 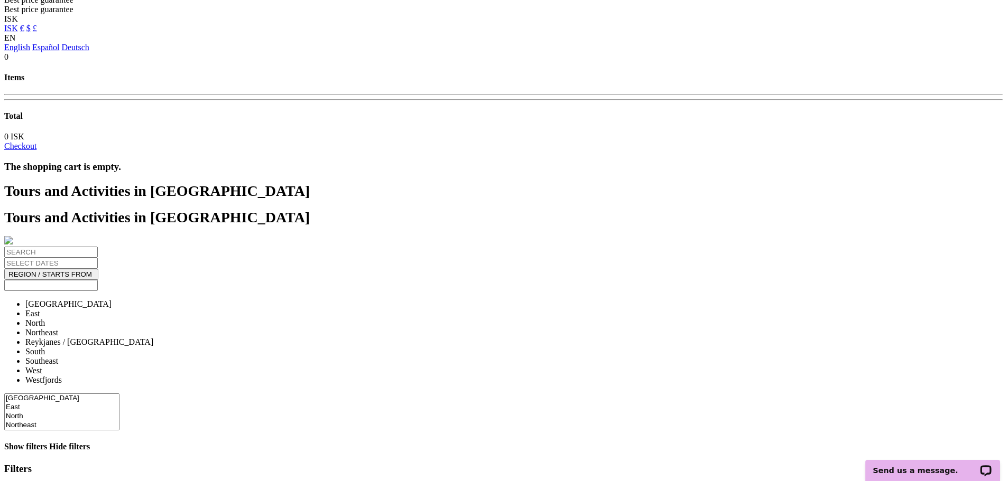 What do you see at coordinates (8, 240) in the screenshot?
I see `img: PurchaseViaTourDesk.png` at bounding box center [8, 240].